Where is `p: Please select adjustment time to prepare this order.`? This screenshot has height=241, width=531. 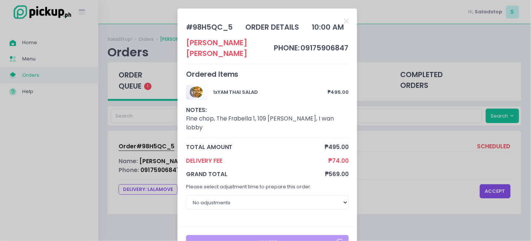 p: Please select adjustment time to prepare this order. is located at coordinates (267, 187).